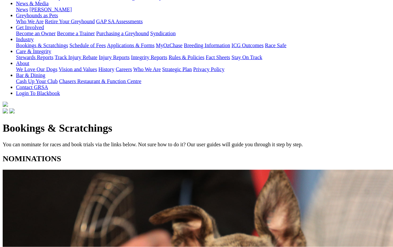 This screenshot has width=393, height=247. Describe the element at coordinates (5, 105) in the screenshot. I see `img: logo-grsa-white.png` at that location.